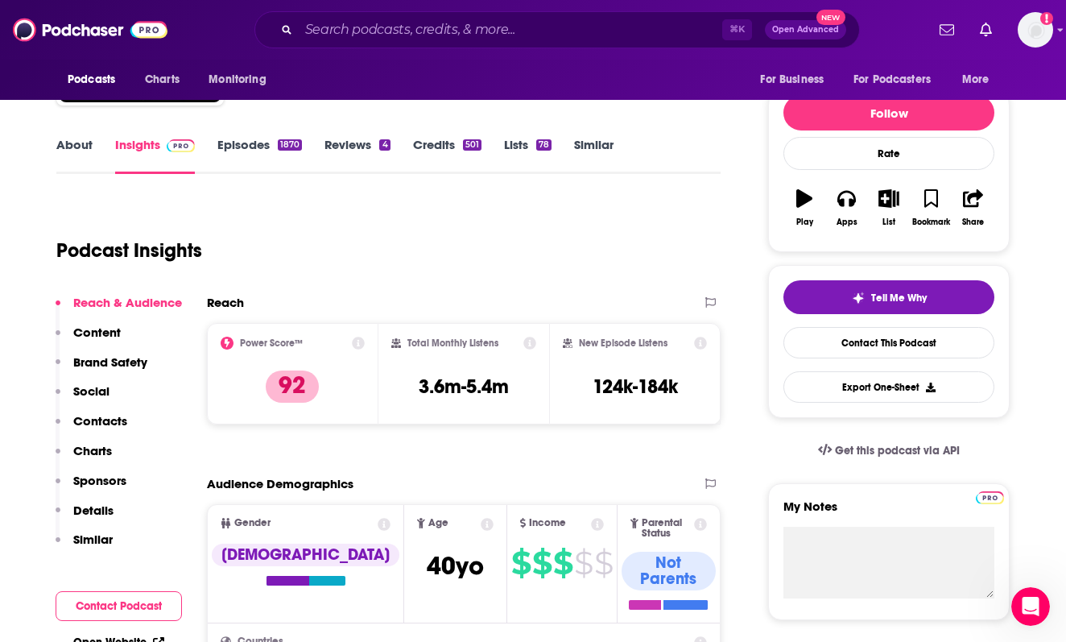  What do you see at coordinates (252, 523) in the screenshot?
I see `span: Gender` at bounding box center [252, 523].